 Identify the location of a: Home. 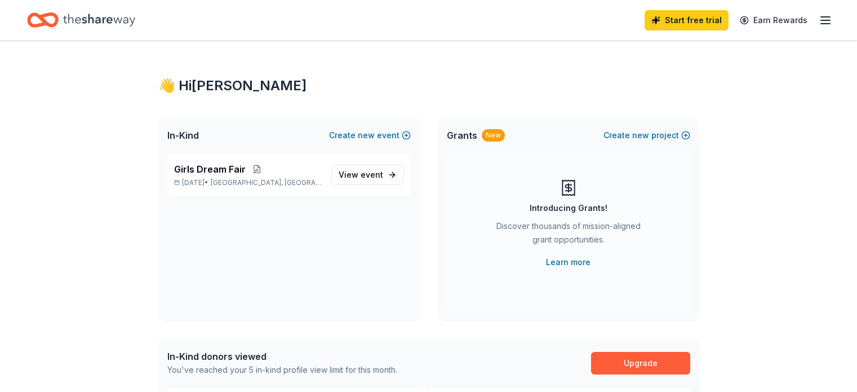
(81, 20).